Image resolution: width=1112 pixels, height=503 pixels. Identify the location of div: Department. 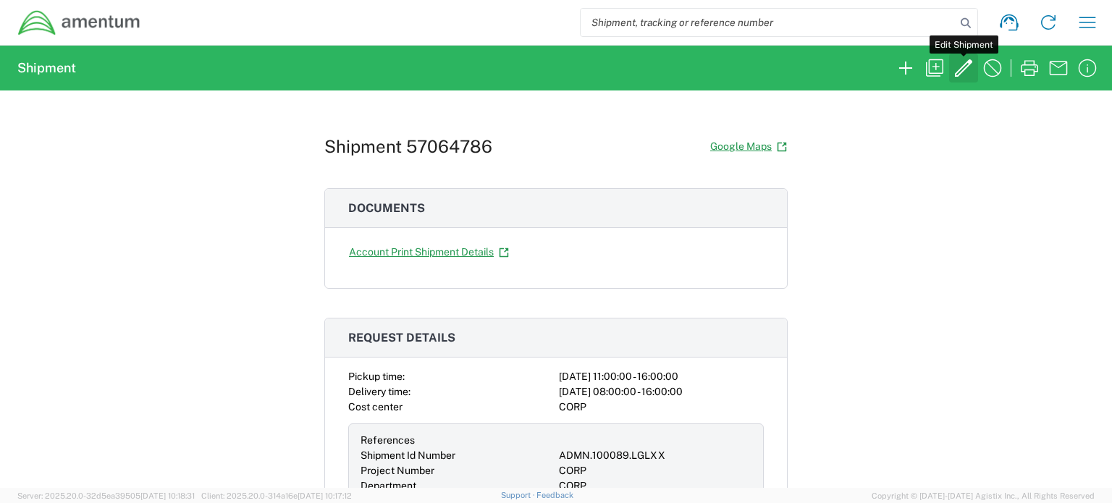
(457, 486).